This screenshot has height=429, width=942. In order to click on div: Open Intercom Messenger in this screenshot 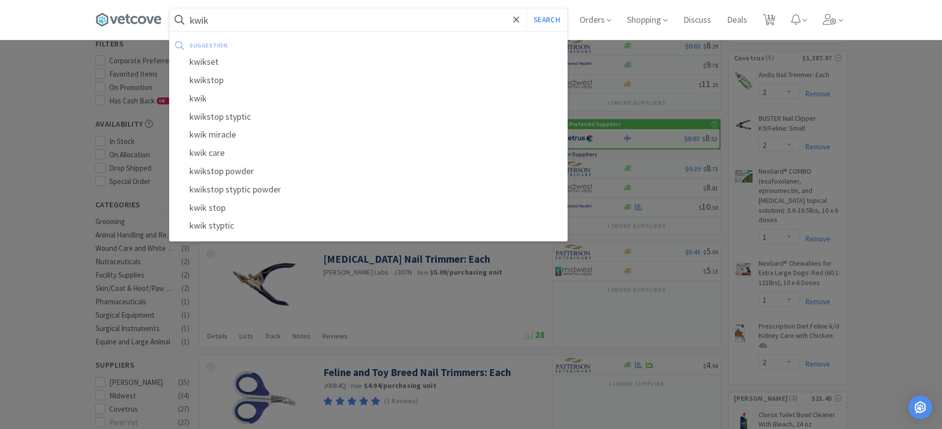, I will do `click(920, 407)`.